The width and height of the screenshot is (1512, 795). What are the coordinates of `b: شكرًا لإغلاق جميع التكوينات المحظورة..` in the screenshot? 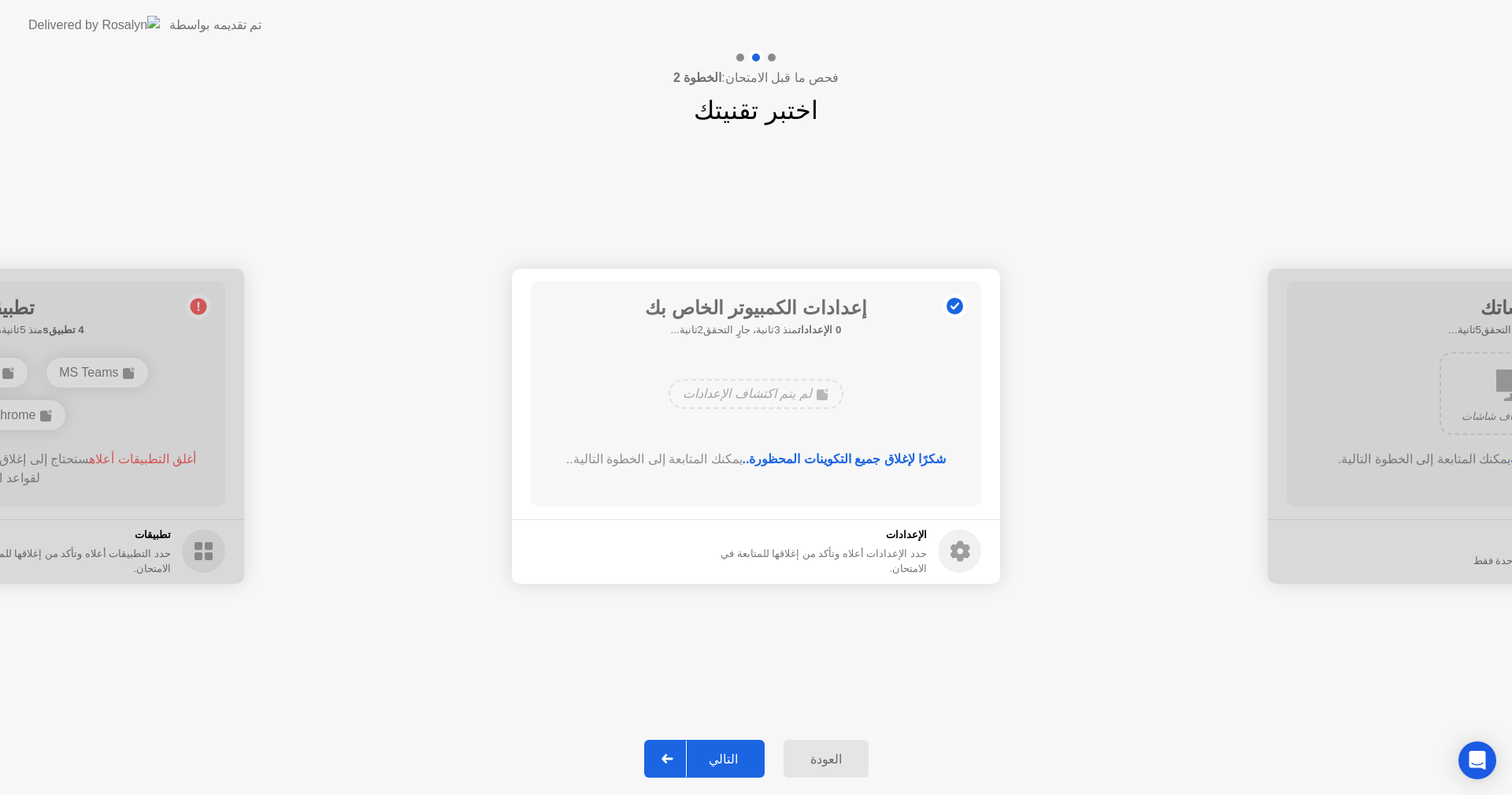 It's located at (844, 458).